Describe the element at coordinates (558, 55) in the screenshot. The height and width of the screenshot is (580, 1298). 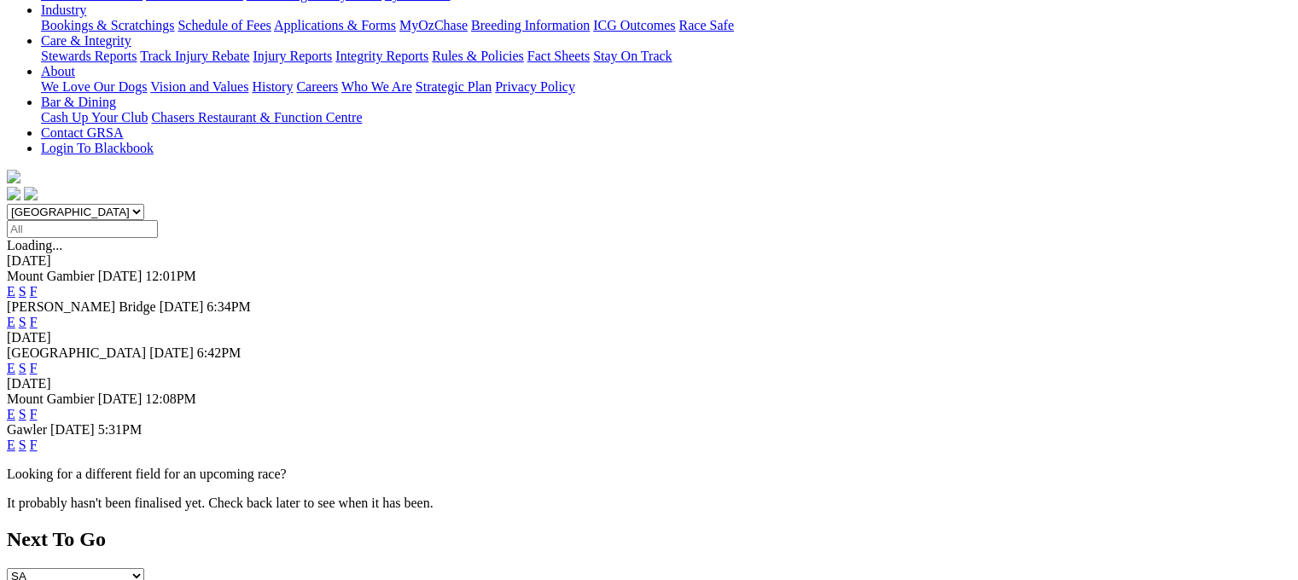
I see `a: Fact Sheets` at that location.